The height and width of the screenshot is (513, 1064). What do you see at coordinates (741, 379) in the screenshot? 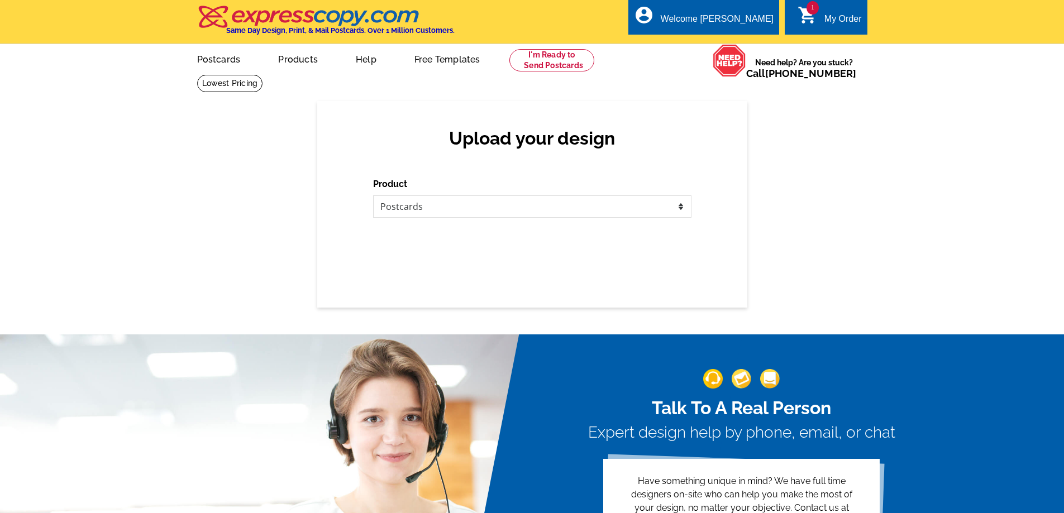
I see `img: support-img-2.png` at bounding box center [741, 379].